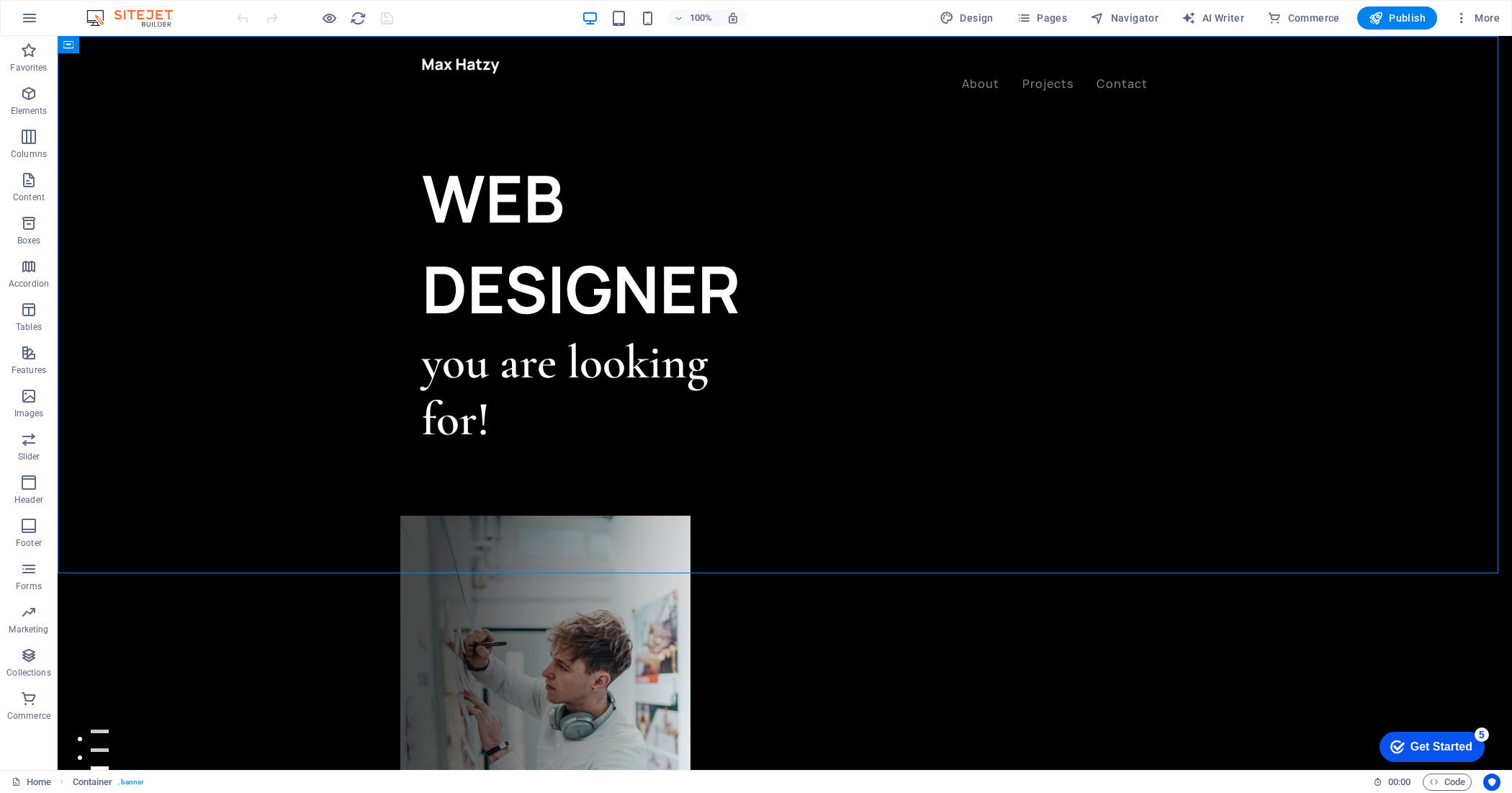 The width and height of the screenshot is (1512, 793). Describe the element at coordinates (28, 68) in the screenshot. I see `p: Favorites` at that location.